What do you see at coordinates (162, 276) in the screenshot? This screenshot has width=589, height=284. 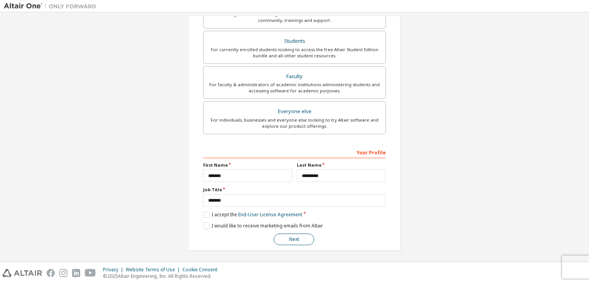 I see `p: © 2025 Altair Engineering, Inc. All Rights Reserved.` at bounding box center [162, 276].